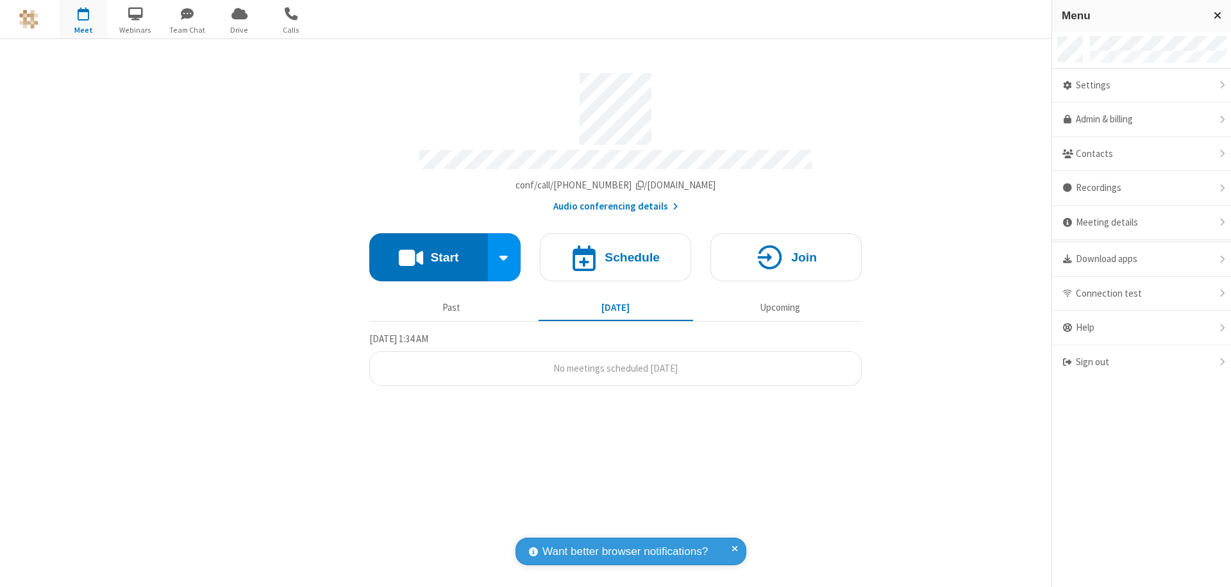 The image size is (1231, 587). What do you see at coordinates (1141, 120) in the screenshot?
I see `a: Admin & billing` at bounding box center [1141, 120].